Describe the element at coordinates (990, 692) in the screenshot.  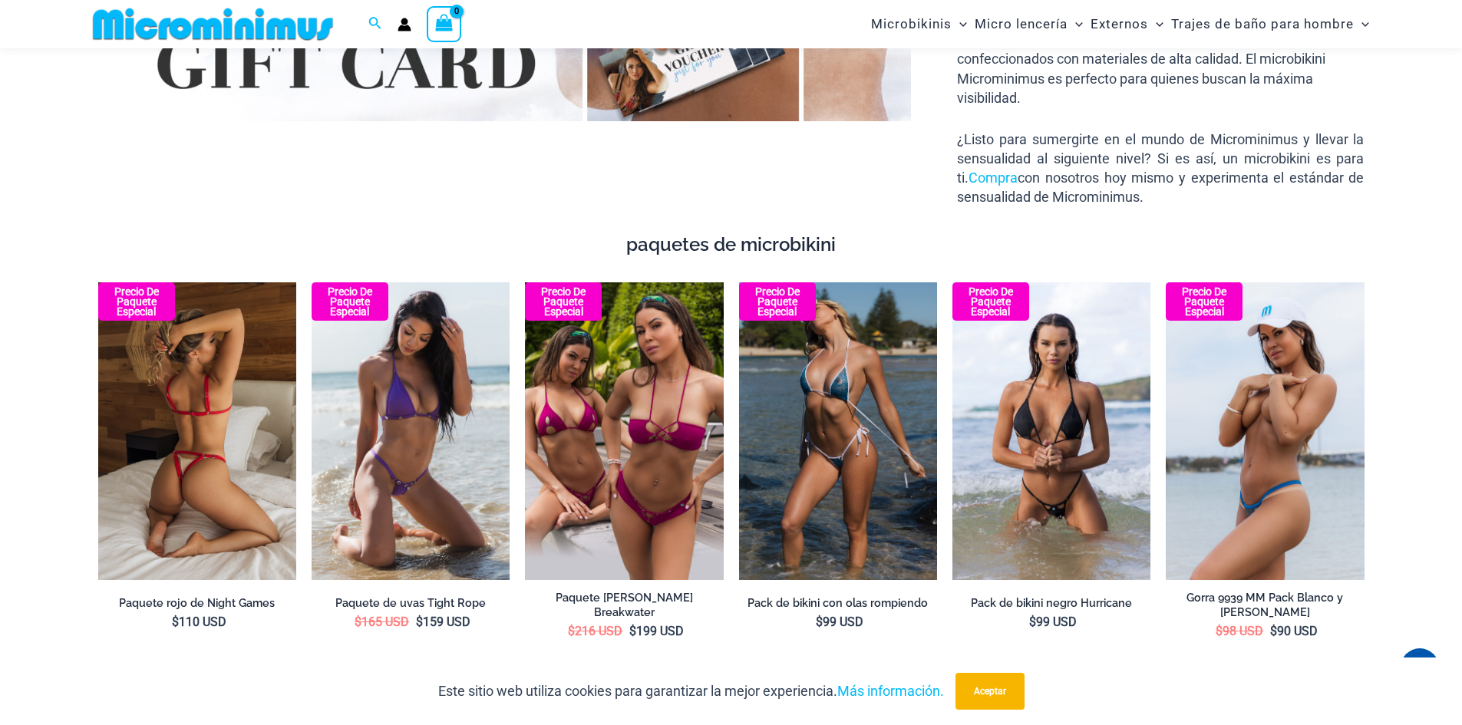
I see `font: Aceptar` at that location.